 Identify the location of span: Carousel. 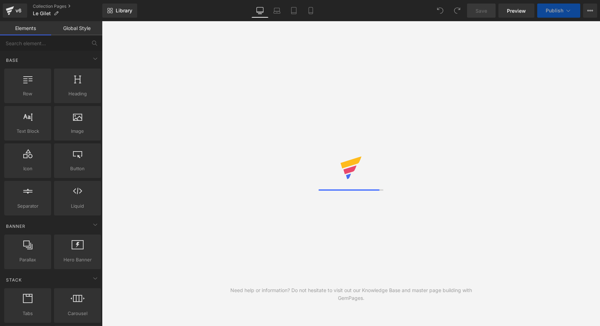
(77, 313).